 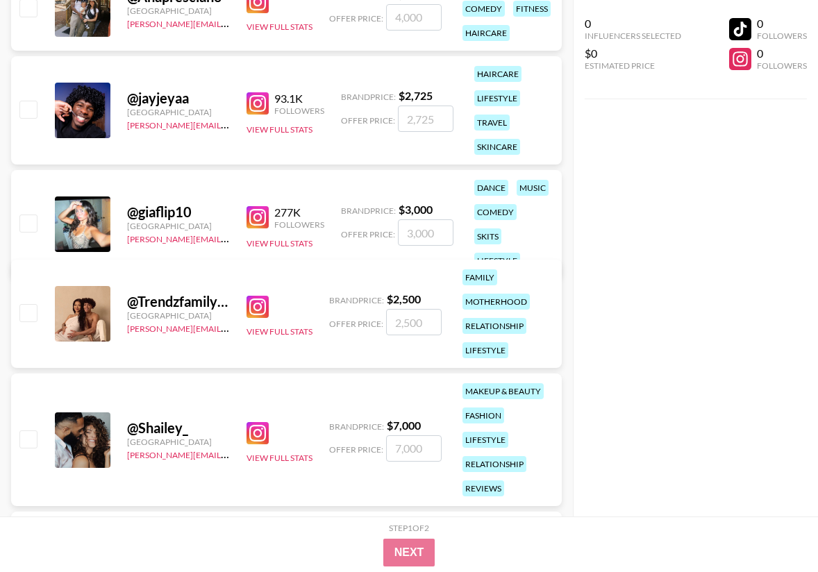 I want to click on div: makeup & beauty, so click(x=503, y=391).